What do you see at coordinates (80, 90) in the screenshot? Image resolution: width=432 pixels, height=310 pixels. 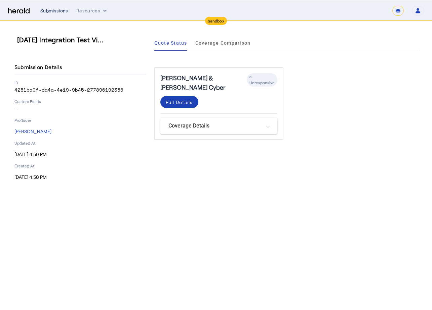 I see `p: 4251ba0f-da4a-4e19-9b45-277896192356` at bounding box center [80, 90].